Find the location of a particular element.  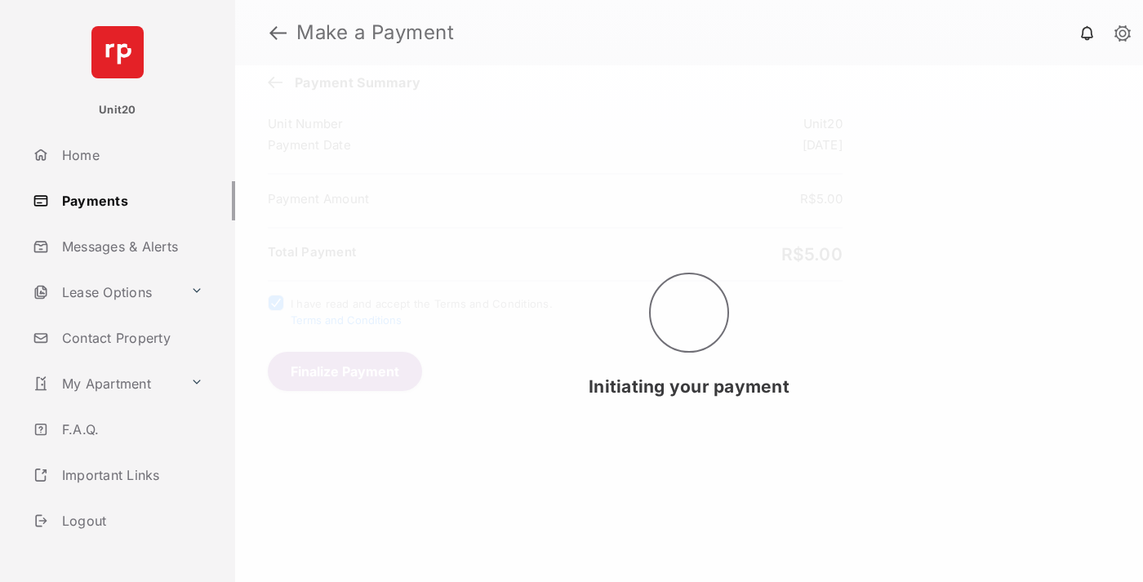

a: Logout is located at coordinates (131, 521).